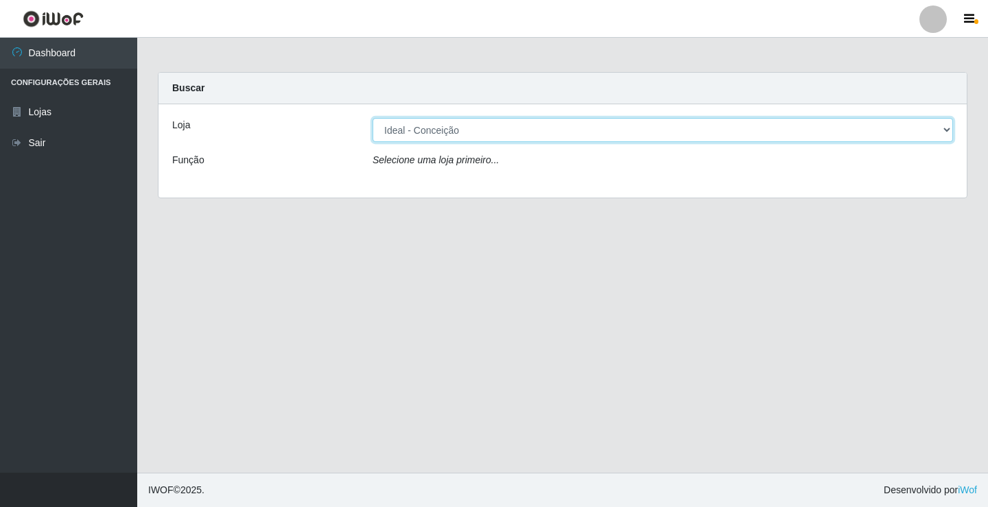 Image resolution: width=988 pixels, height=507 pixels. I want to click on span: © 2025 ., so click(176, 490).